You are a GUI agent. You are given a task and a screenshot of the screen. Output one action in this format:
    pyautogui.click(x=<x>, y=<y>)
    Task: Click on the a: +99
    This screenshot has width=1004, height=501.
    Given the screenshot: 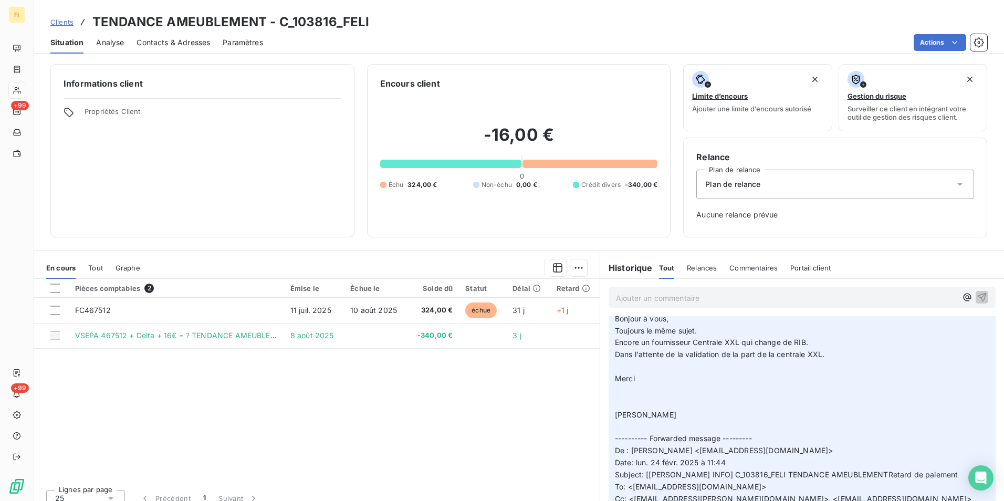 What is the action you would take?
    pyautogui.click(x=16, y=111)
    